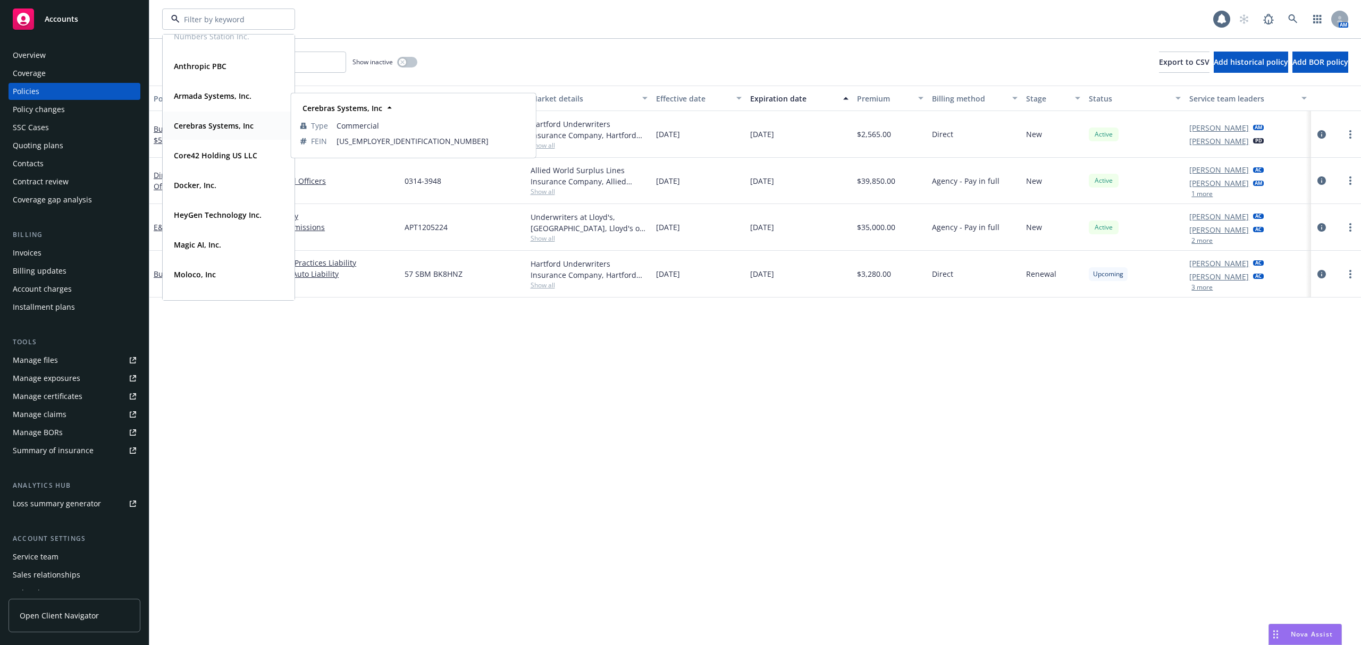 This screenshot has width=1361, height=645. What do you see at coordinates (1104, 228) in the screenshot?
I see `span: Active` at bounding box center [1104, 228].